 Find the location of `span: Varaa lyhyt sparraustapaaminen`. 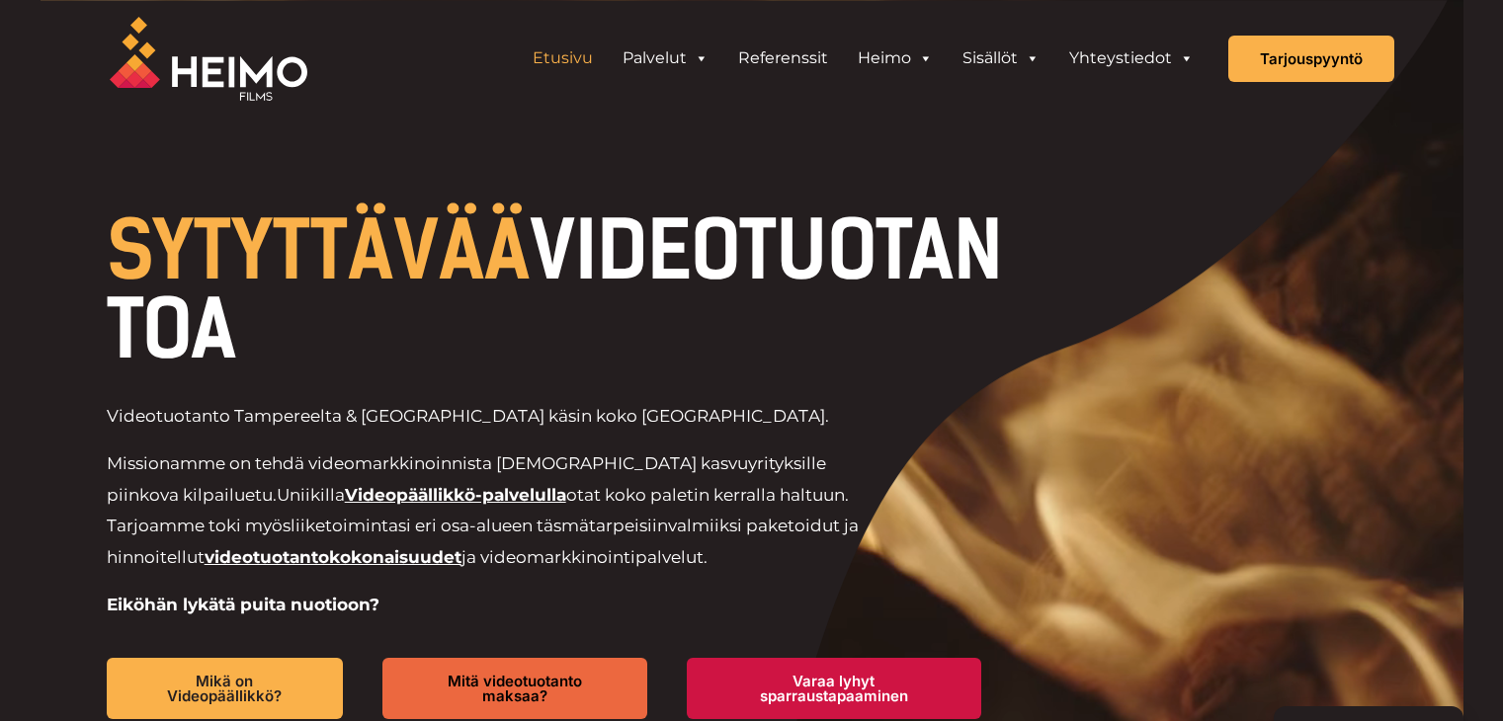

span: Varaa lyhyt sparraustapaaminen is located at coordinates (834, 689).